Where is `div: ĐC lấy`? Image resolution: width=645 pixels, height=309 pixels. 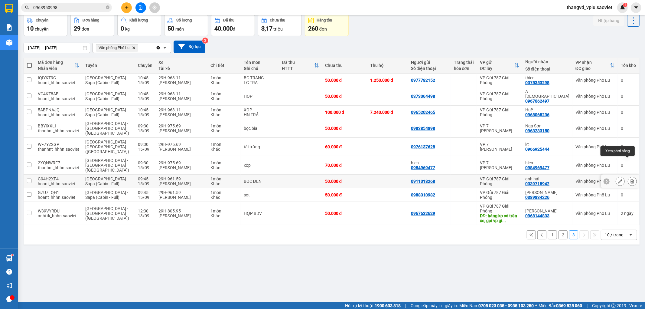 div: ĐC lấy is located at coordinates (497, 68).